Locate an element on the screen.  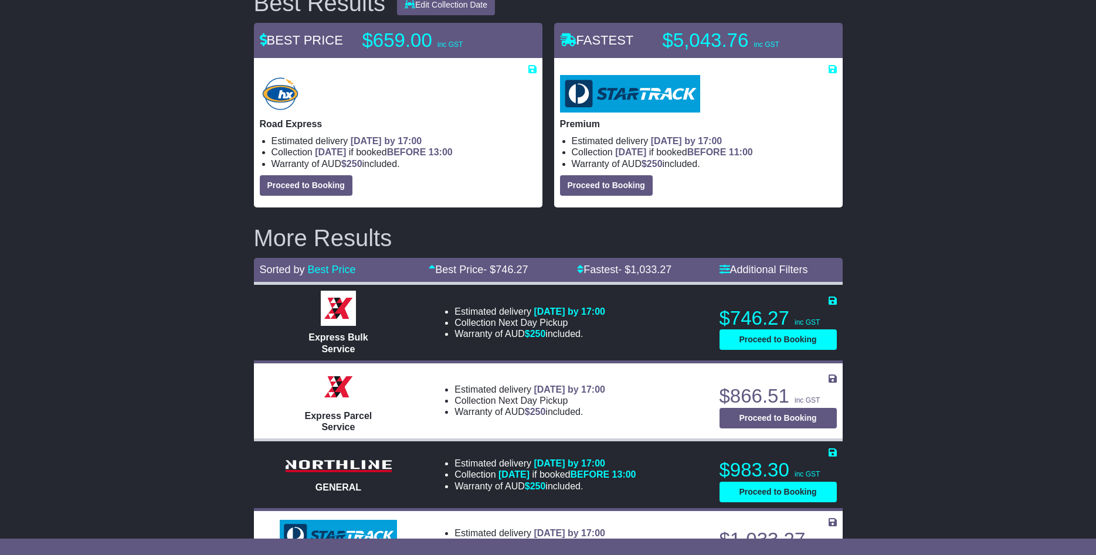
p: $659.00 is located at coordinates (436, 40).